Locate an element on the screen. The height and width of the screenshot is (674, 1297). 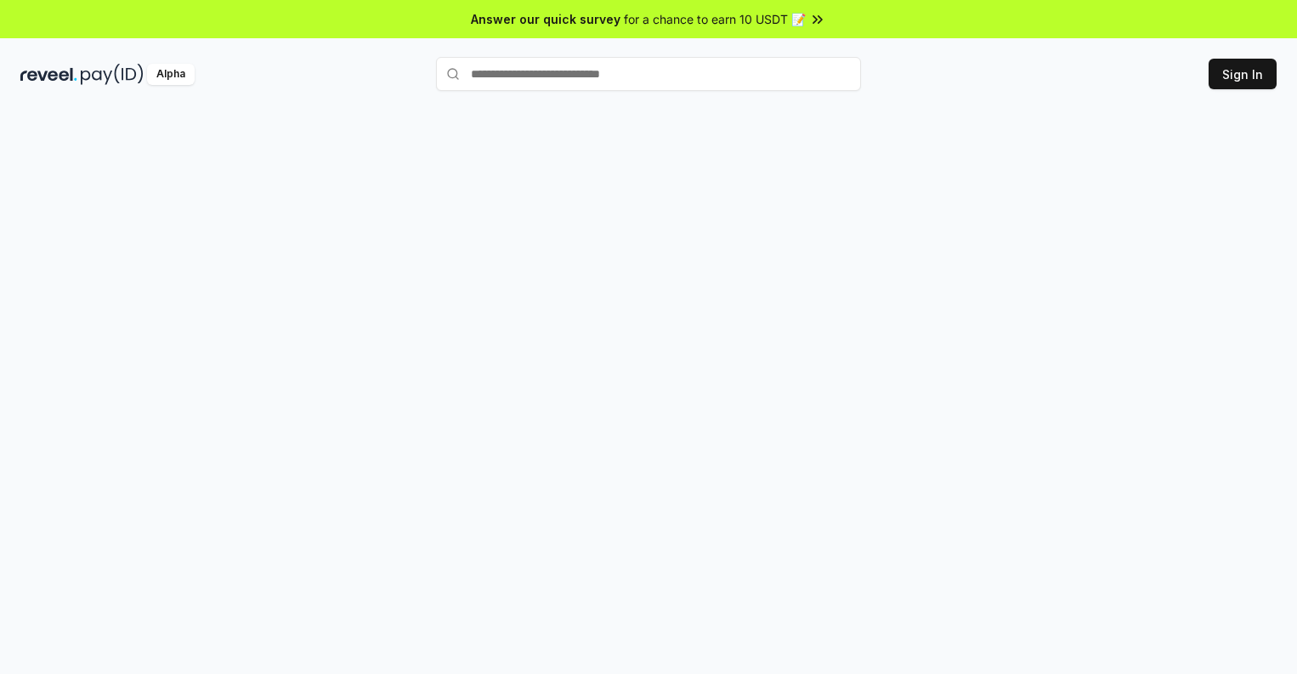
span: for a chance to earn 10 USDT 📝 is located at coordinates (715, 19).